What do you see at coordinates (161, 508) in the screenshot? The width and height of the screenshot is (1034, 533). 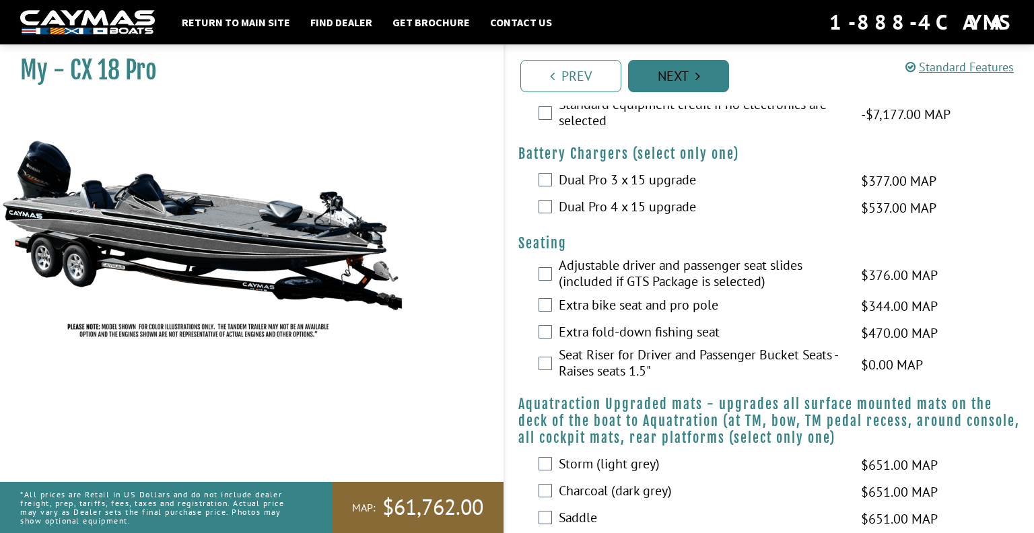 I see `p: *All prices are Retail in US Dollars and do not include dealer freight, prep, tariffs, fees, taxe...` at bounding box center [161, 508].